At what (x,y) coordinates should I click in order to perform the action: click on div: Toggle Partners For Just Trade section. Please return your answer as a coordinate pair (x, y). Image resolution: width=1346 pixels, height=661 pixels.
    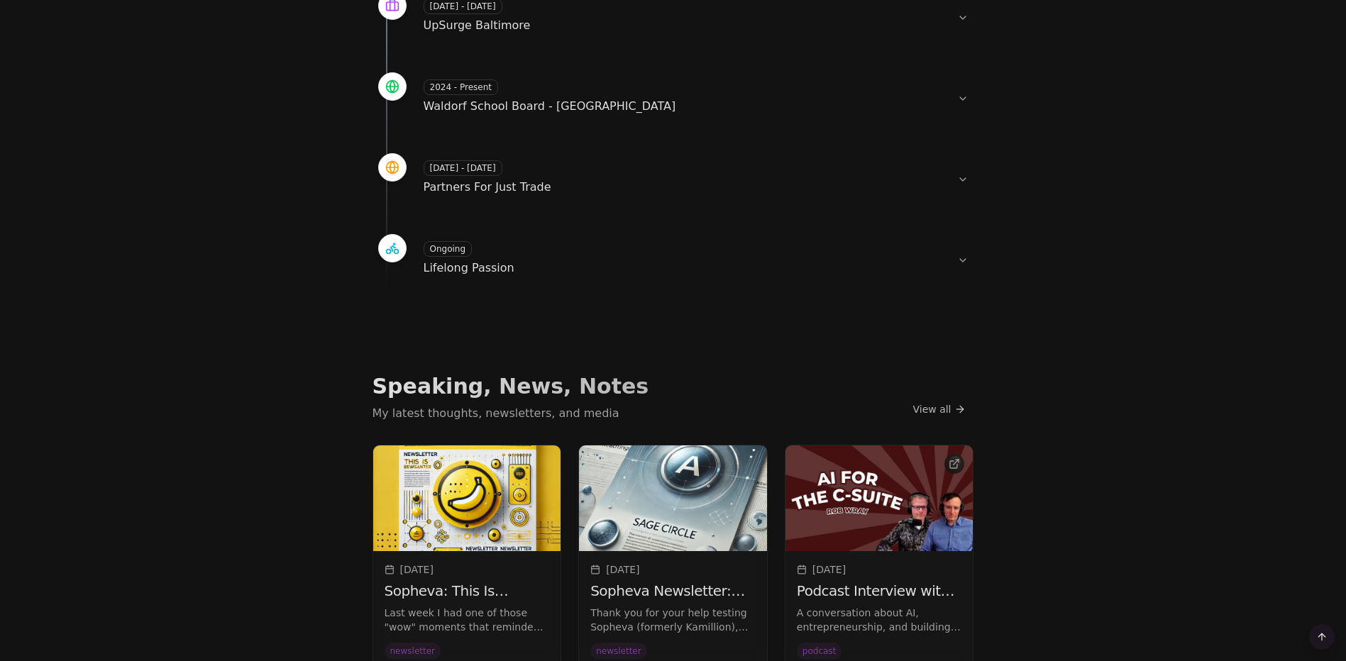
    Looking at the image, I should click on (392, 167).